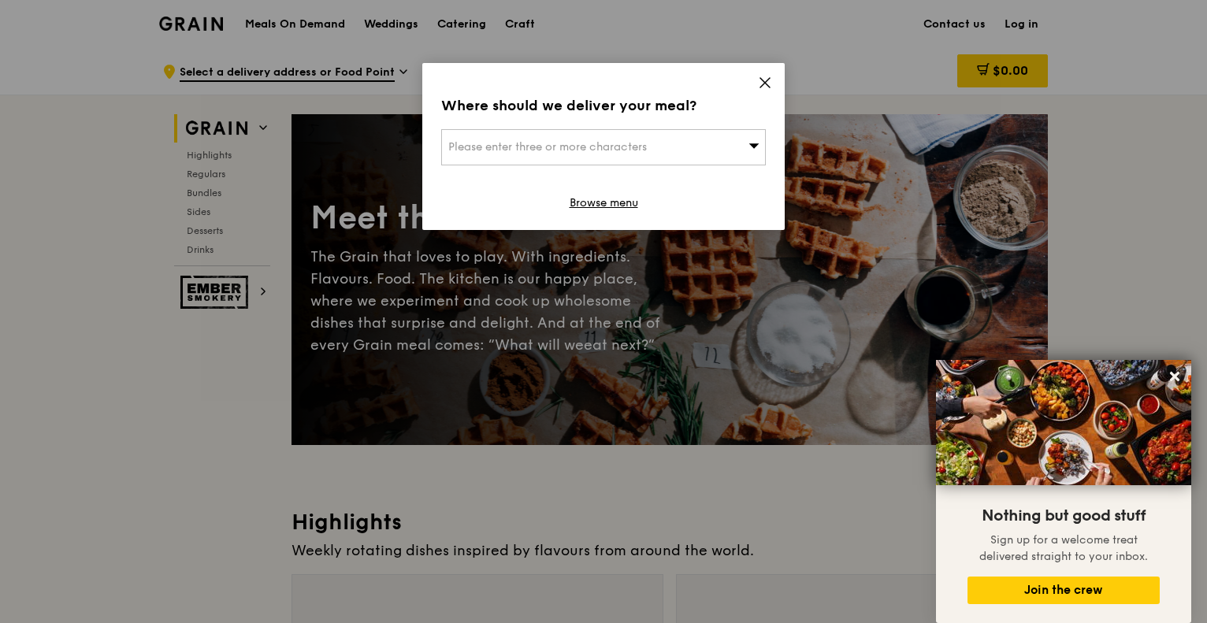 Image resolution: width=1207 pixels, height=623 pixels. What do you see at coordinates (604, 106) in the screenshot?
I see `div: Where should we deliver your meal?` at bounding box center [604, 106].